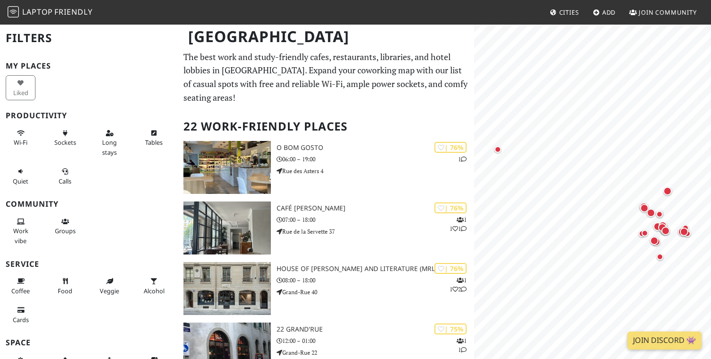  What do you see at coordinates (227, 289) in the screenshot?
I see `img: House of Rousseau and Literature (MRL)` at bounding box center [227, 289].